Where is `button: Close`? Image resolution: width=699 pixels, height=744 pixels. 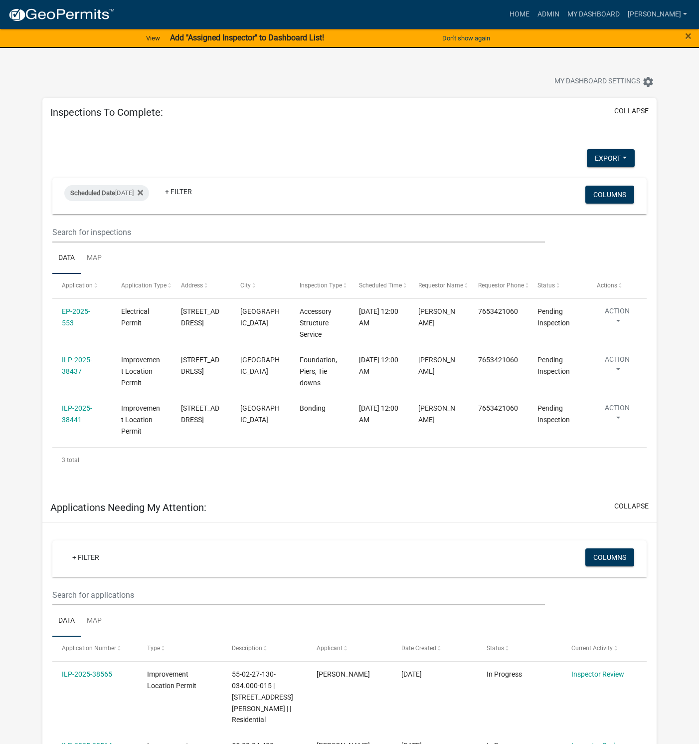 button: Close is located at coordinates (688, 36).